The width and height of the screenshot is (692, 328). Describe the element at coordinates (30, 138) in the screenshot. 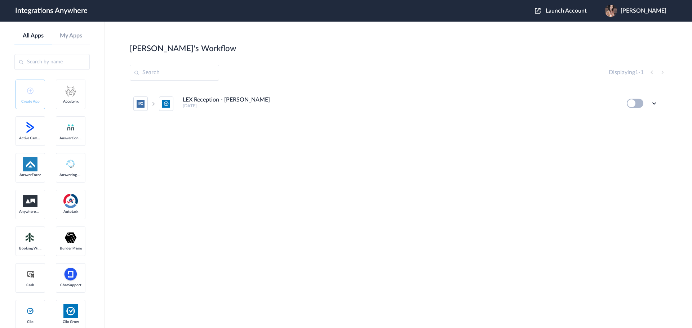

I see `span: Active Campaign` at that location.